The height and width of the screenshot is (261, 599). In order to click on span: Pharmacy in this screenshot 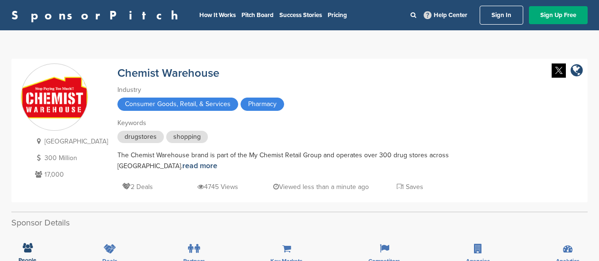, I will do `click(263, 104)`.